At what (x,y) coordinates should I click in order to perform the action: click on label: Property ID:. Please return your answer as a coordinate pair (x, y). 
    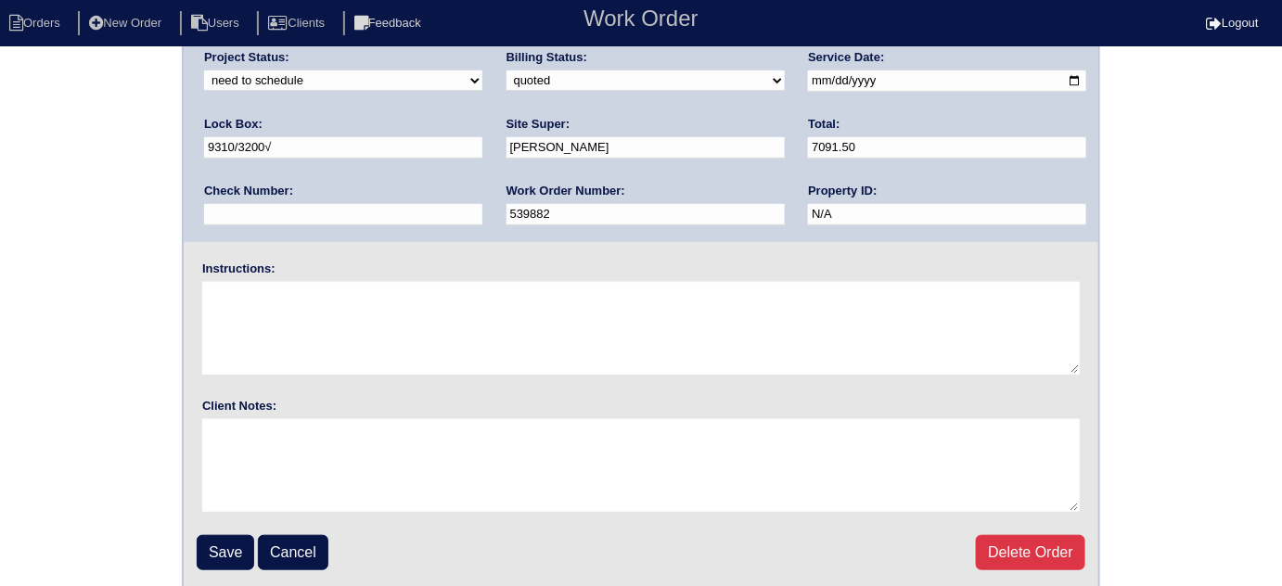
    Looking at the image, I should click on (842, 191).